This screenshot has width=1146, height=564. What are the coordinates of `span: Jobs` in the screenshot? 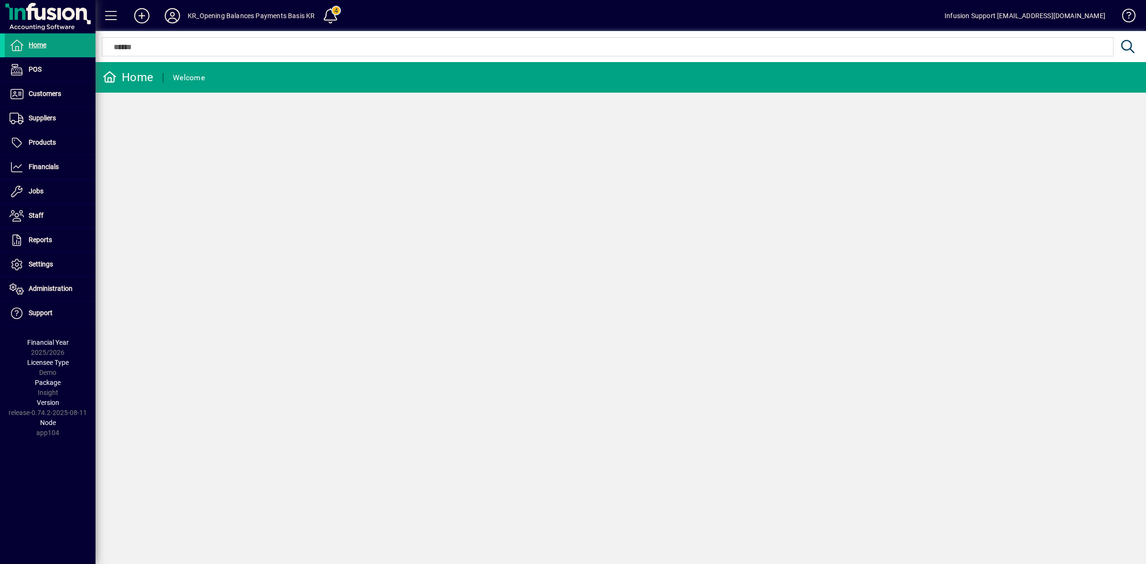 It's located at (36, 191).